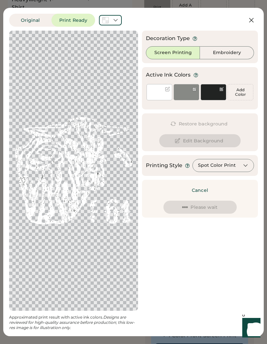  Describe the element at coordinates (217, 165) in the screenshot. I see `div: Spot Color Print` at that location.